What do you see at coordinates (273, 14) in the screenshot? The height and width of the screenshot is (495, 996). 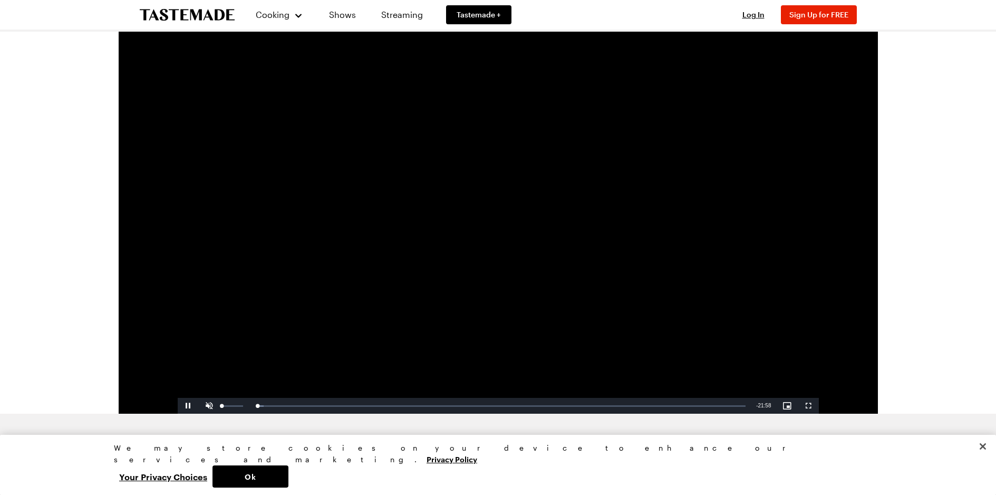 I see `span: Cooking` at bounding box center [273, 14].